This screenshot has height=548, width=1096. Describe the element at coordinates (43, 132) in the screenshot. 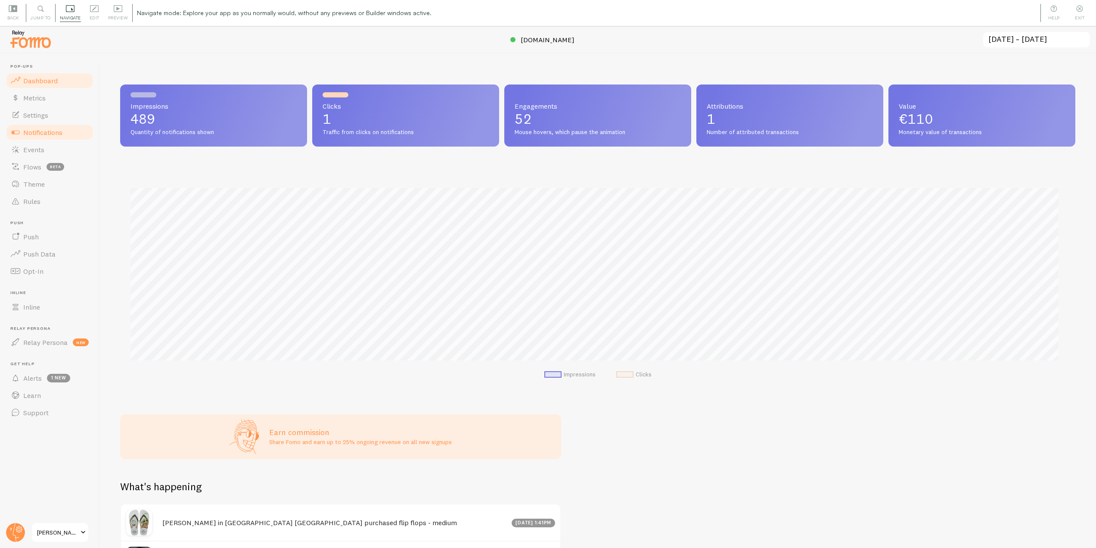

I see `span: Notifications` at that location.